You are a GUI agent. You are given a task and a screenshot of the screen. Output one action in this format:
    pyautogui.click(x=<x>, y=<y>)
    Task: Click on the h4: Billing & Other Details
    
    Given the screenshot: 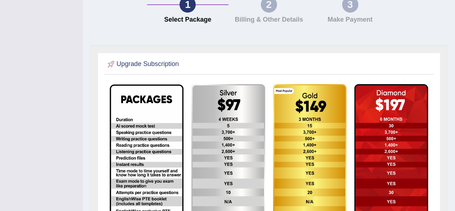 What is the action you would take?
    pyautogui.click(x=269, y=20)
    